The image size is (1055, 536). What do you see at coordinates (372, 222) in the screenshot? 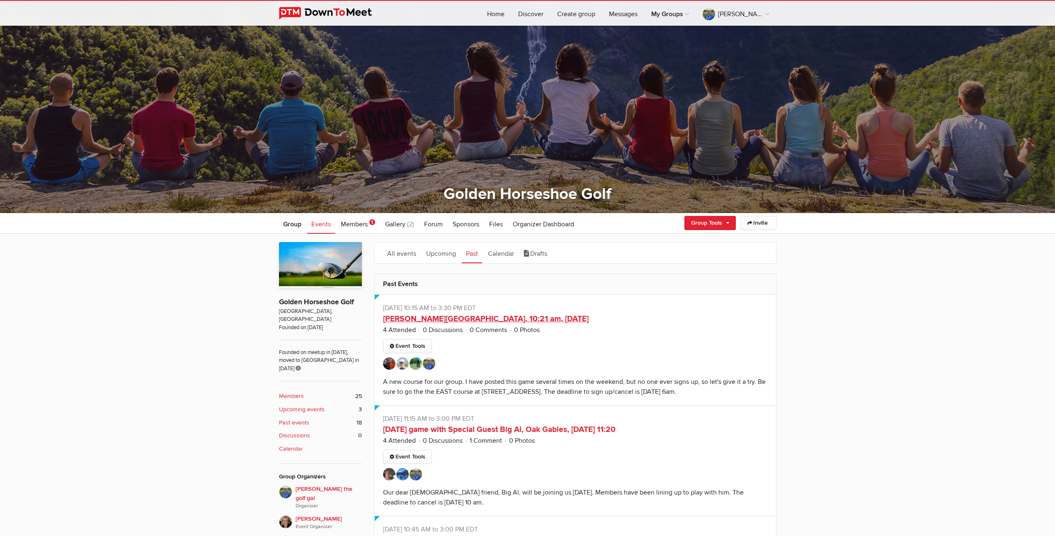
I see `span: 1` at bounding box center [372, 222].